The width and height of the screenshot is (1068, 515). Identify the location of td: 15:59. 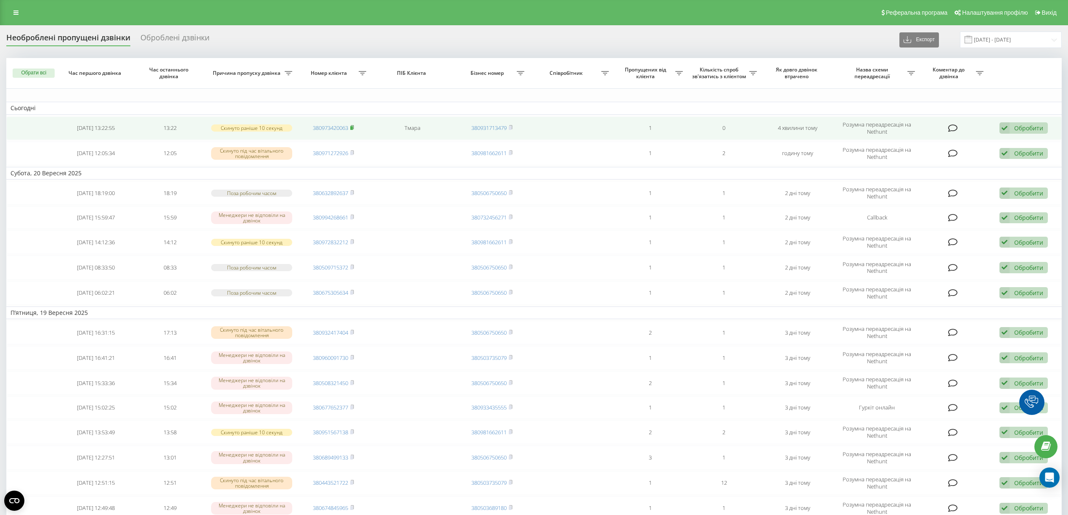
(170, 217).